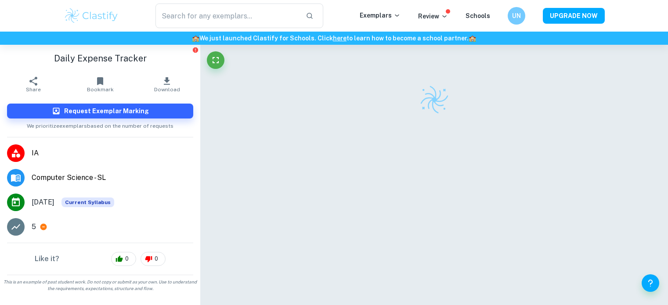 The height and width of the screenshot is (305, 668). I want to click on button: UN, so click(517, 16).